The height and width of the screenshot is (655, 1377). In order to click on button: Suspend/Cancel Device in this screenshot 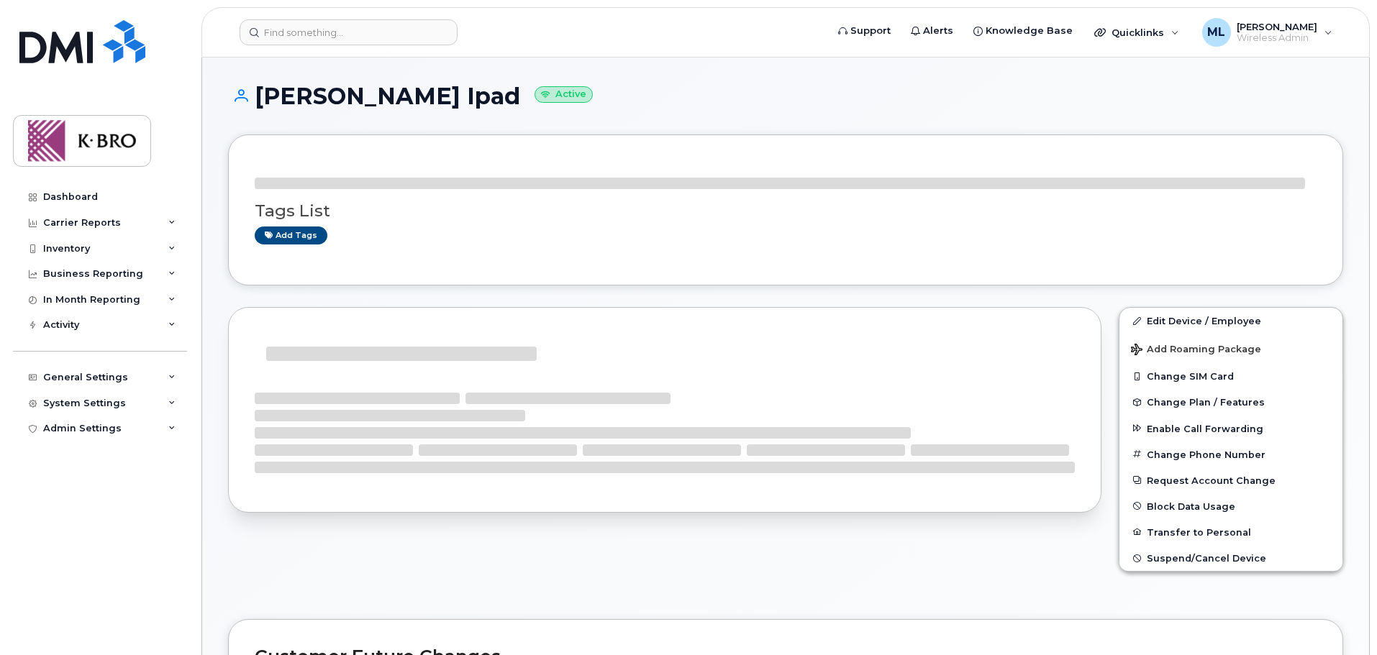, I will do `click(1231, 558)`.